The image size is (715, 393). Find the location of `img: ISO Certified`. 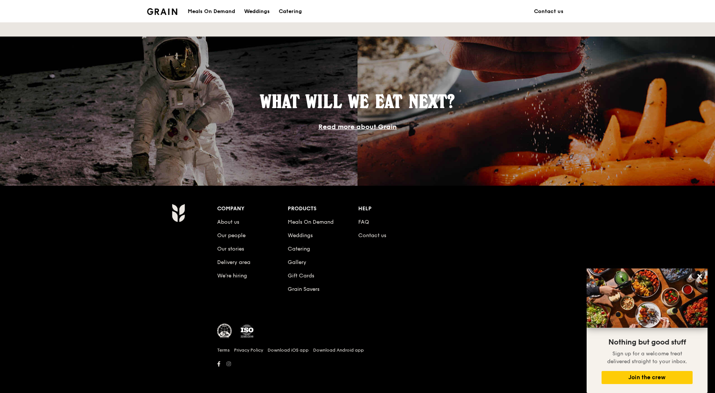

img: ISO Certified is located at coordinates (247, 331).